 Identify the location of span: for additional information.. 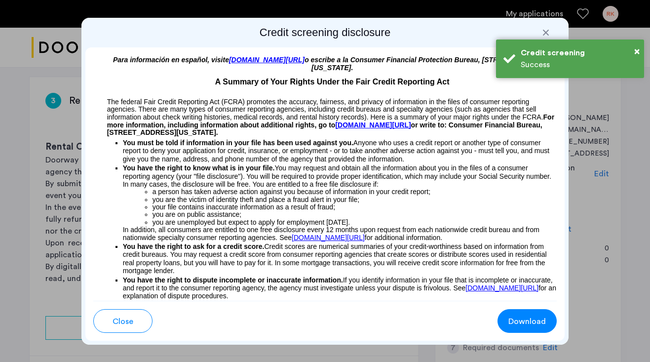
(403, 237).